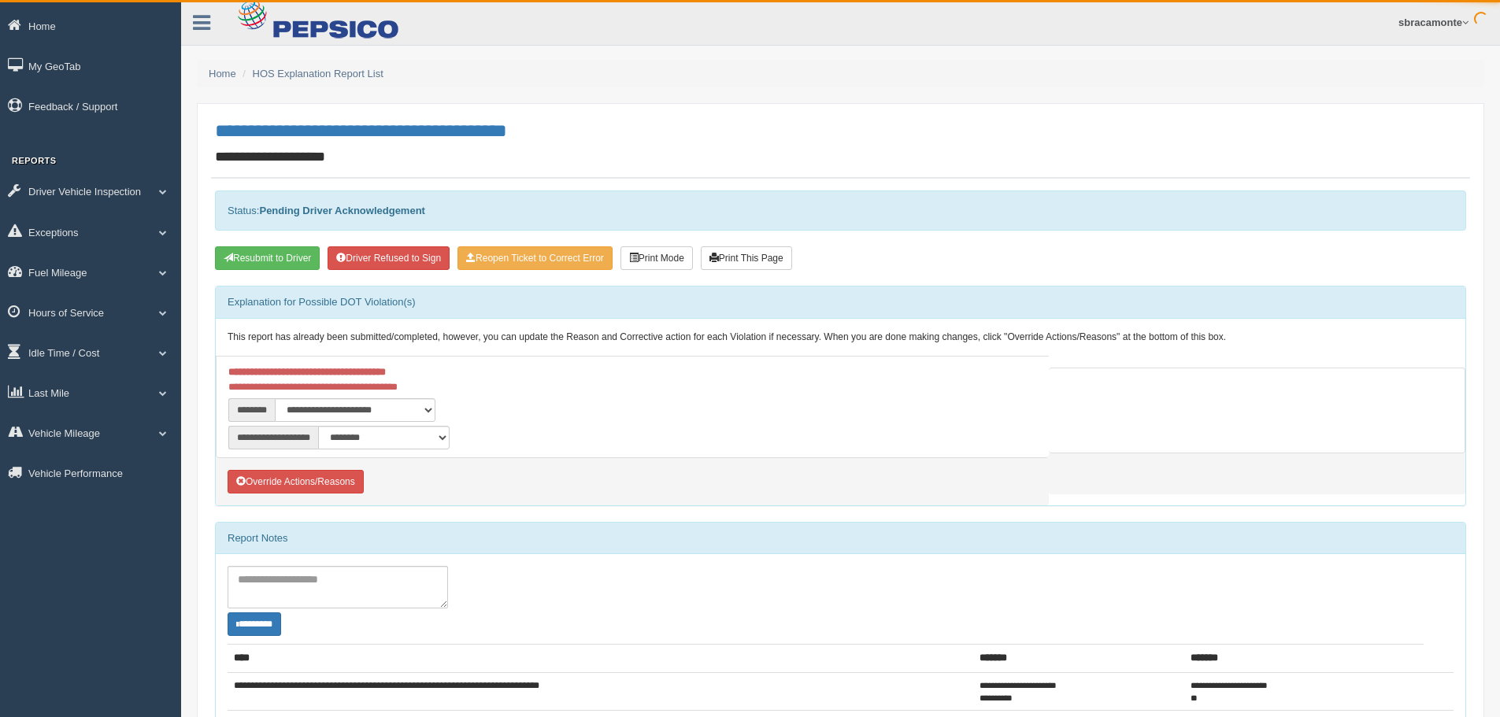  Describe the element at coordinates (254, 624) in the screenshot. I see `button: Change Filter Options` at that location.